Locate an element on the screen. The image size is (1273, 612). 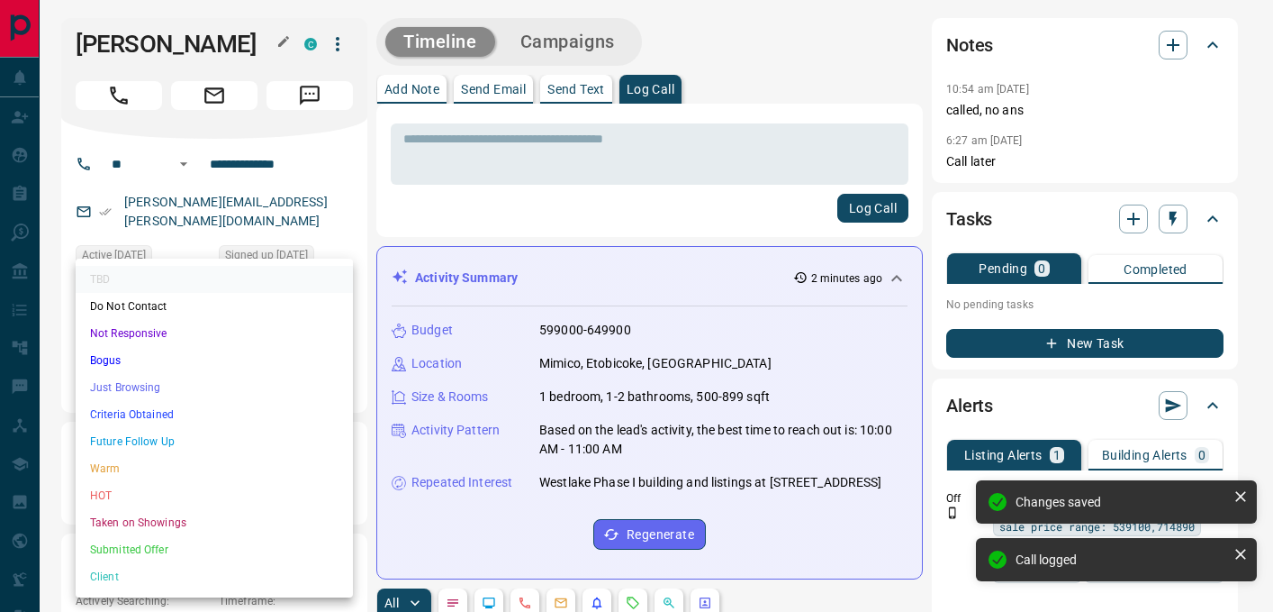
li: Future Follow Up is located at coordinates (214, 441).